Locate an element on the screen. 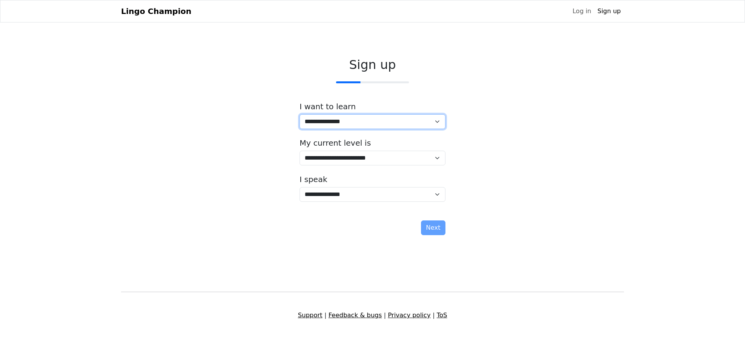 Image resolution: width=745 pixels, height=356 pixels. a: Lingo Champion is located at coordinates (156, 11).